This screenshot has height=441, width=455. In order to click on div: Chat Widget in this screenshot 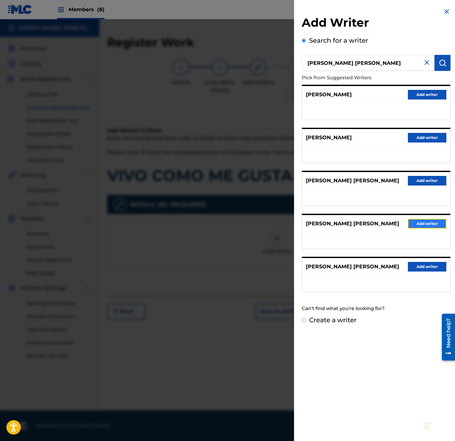, I will do `click(439, 425)`.